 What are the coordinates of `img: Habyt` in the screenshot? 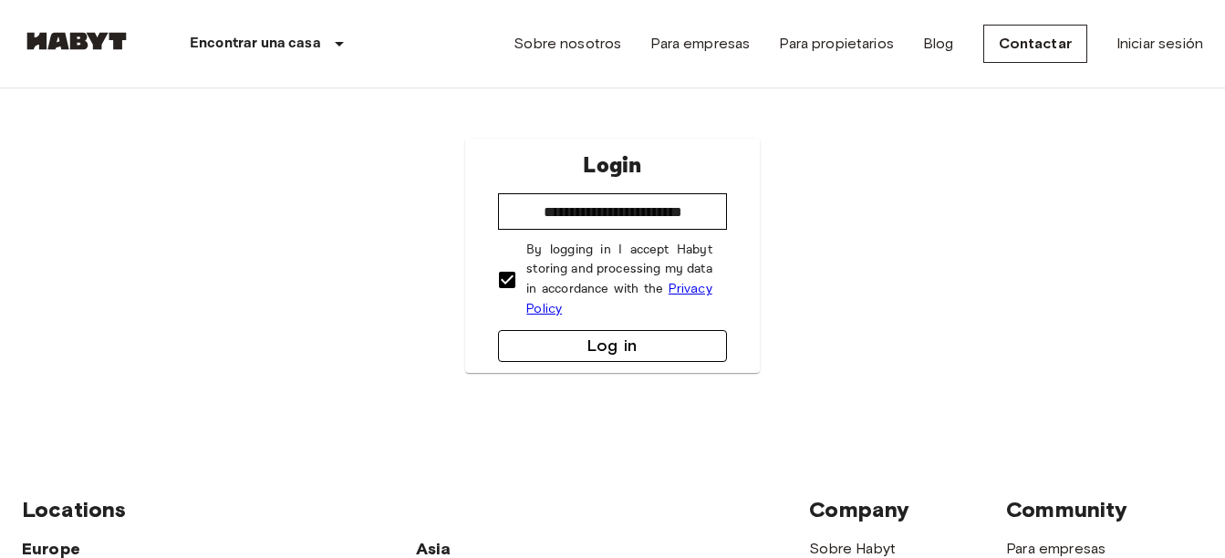 It's located at (77, 41).